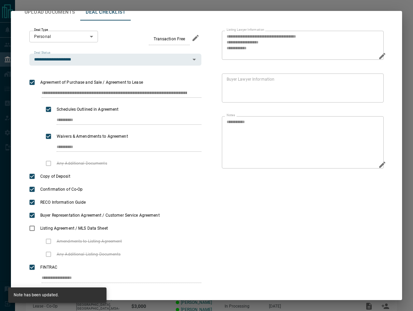  Describe the element at coordinates (231, 115) in the screenshot. I see `label: Notes` at that location.